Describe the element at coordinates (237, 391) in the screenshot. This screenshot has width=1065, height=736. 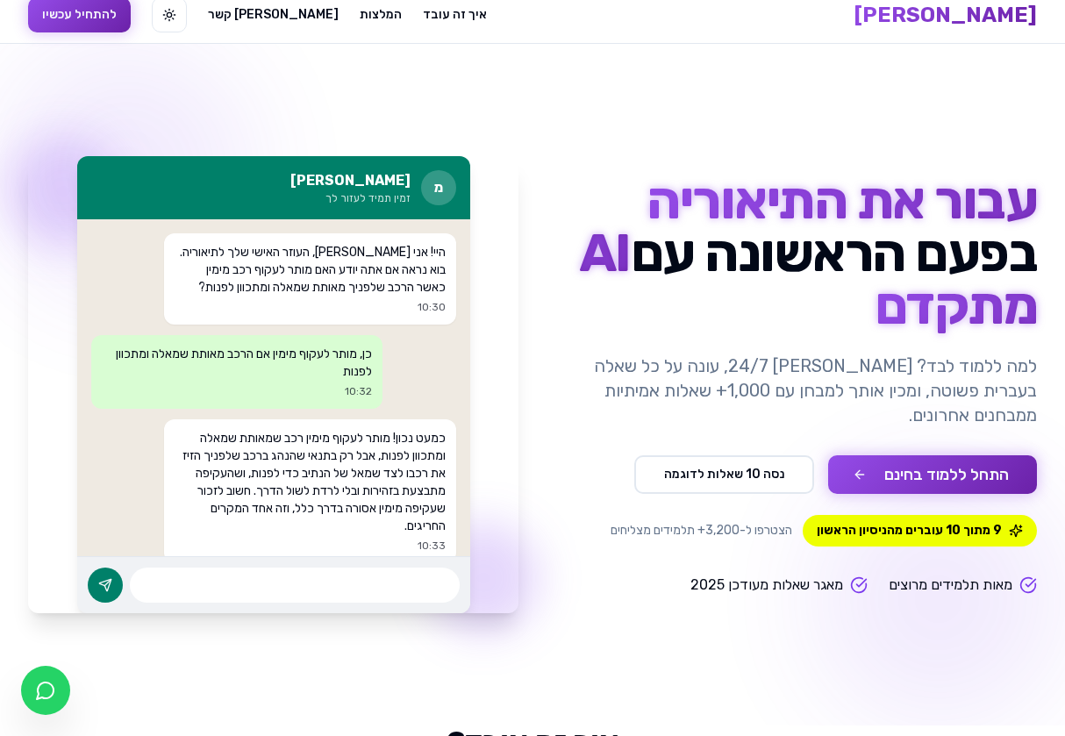
I see `p: 10:32` at that location.